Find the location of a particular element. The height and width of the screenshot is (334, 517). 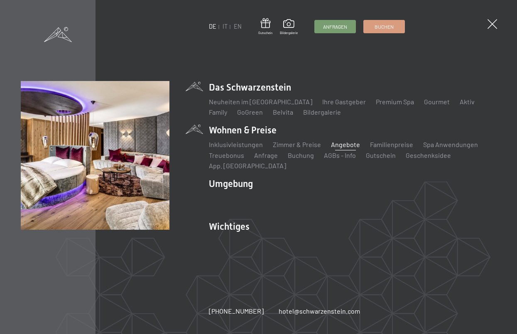

a: Anfragen is located at coordinates (335, 27).